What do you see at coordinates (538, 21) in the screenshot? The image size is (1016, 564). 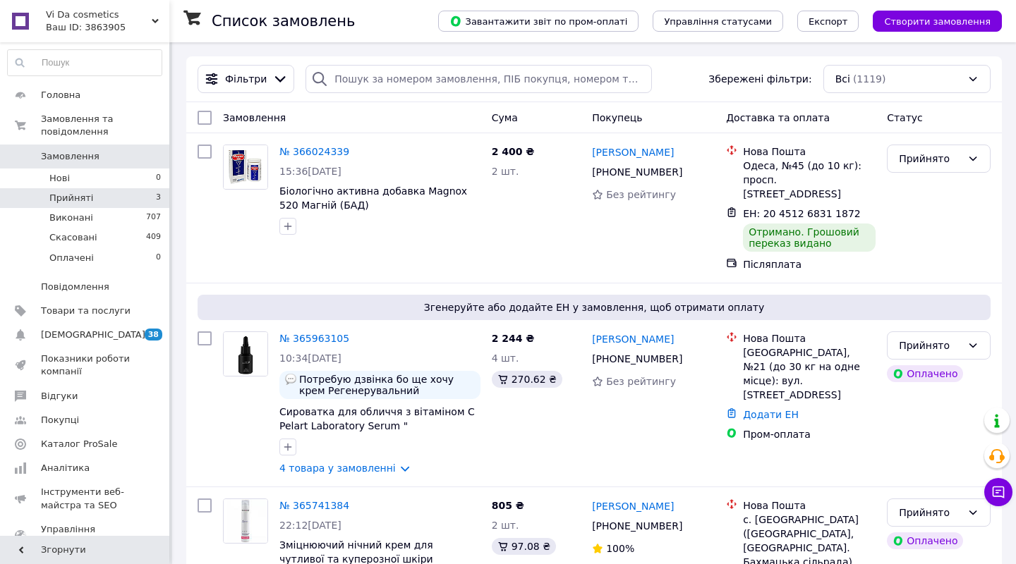 I see `button: Завантажити звіт по пром-оплаті` at bounding box center [538, 21].